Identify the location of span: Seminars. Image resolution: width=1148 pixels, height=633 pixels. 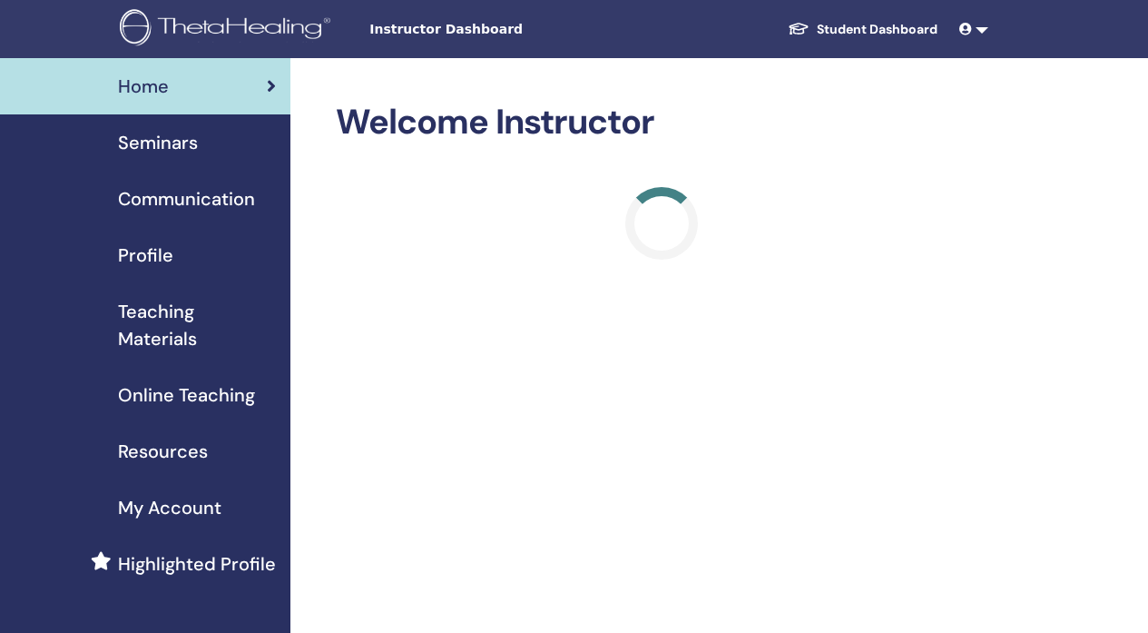
(158, 143).